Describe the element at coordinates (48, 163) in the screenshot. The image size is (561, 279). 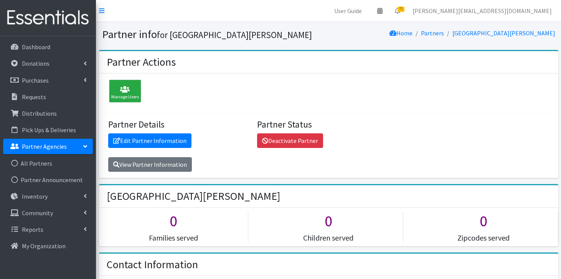
I see `a: All Partners` at that location.